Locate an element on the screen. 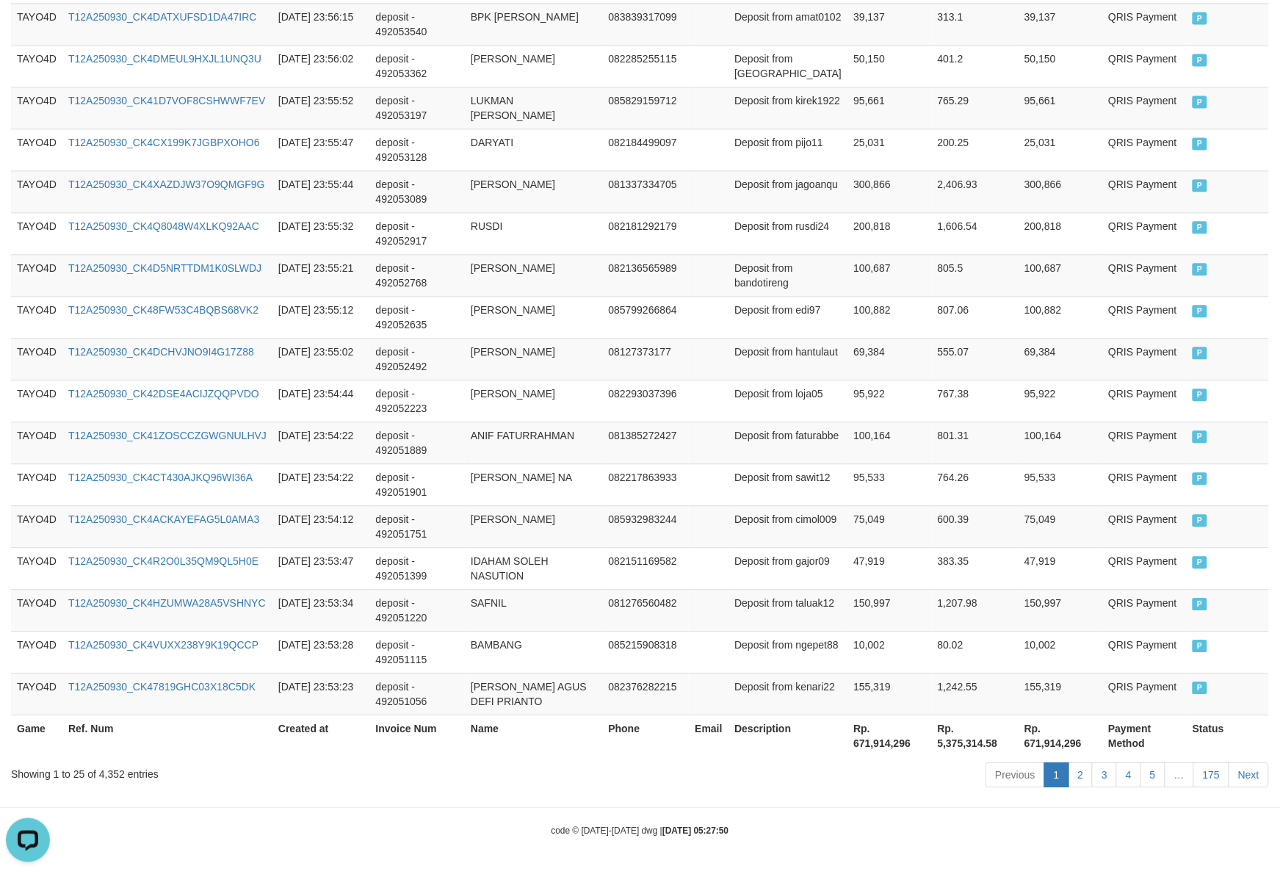 Image resolution: width=1280 pixels, height=874 pixels. th: Game is located at coordinates (37, 735).